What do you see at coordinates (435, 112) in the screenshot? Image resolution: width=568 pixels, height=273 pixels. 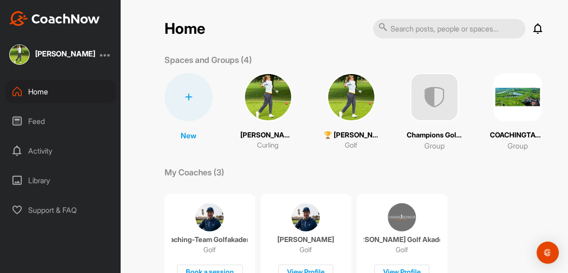 I see `a: Champions Golf Coaching Gruppe 🏆Group` at bounding box center [435, 112].